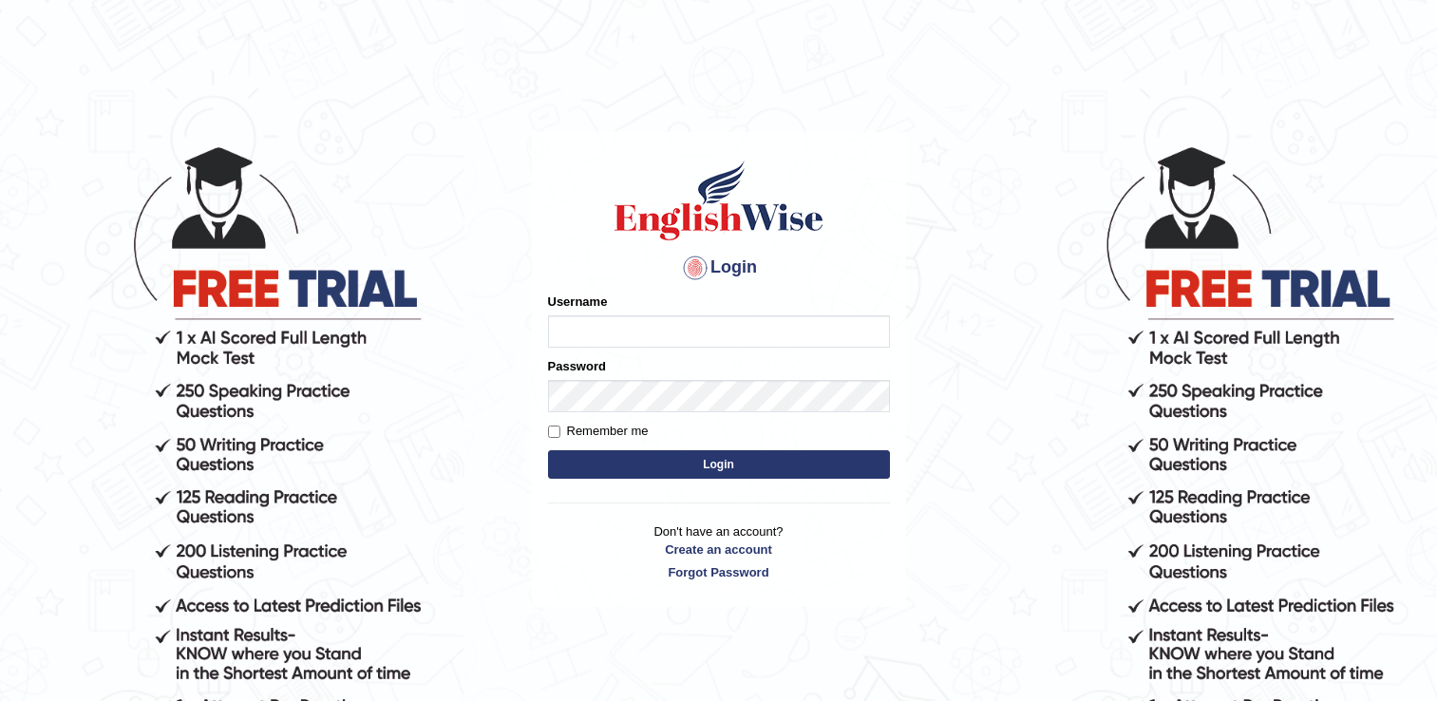 The image size is (1437, 701). Describe the element at coordinates (598, 431) in the screenshot. I see `label: Remember me` at that location.